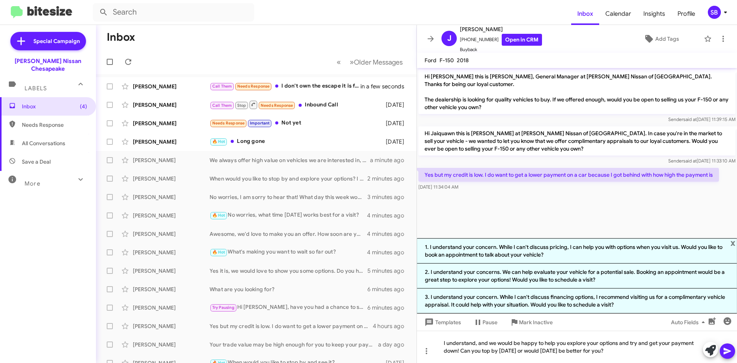 This screenshot has width=737, height=363. What do you see at coordinates (56, 41) in the screenshot?
I see `span: Special Campaign` at bounding box center [56, 41].